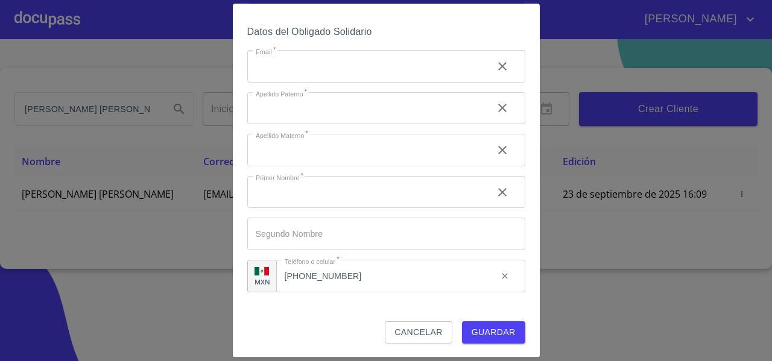 The image size is (772, 361). Describe the element at coordinates (418, 332) in the screenshot. I see `button: Cancelar` at that location.